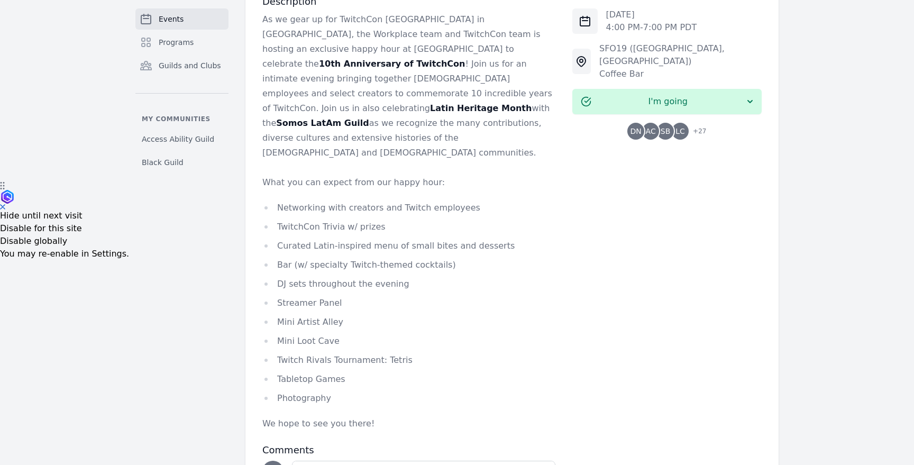 The image size is (914, 465). Describe the element at coordinates (190, 66) in the screenshot. I see `span: Guilds and Clubs` at that location.